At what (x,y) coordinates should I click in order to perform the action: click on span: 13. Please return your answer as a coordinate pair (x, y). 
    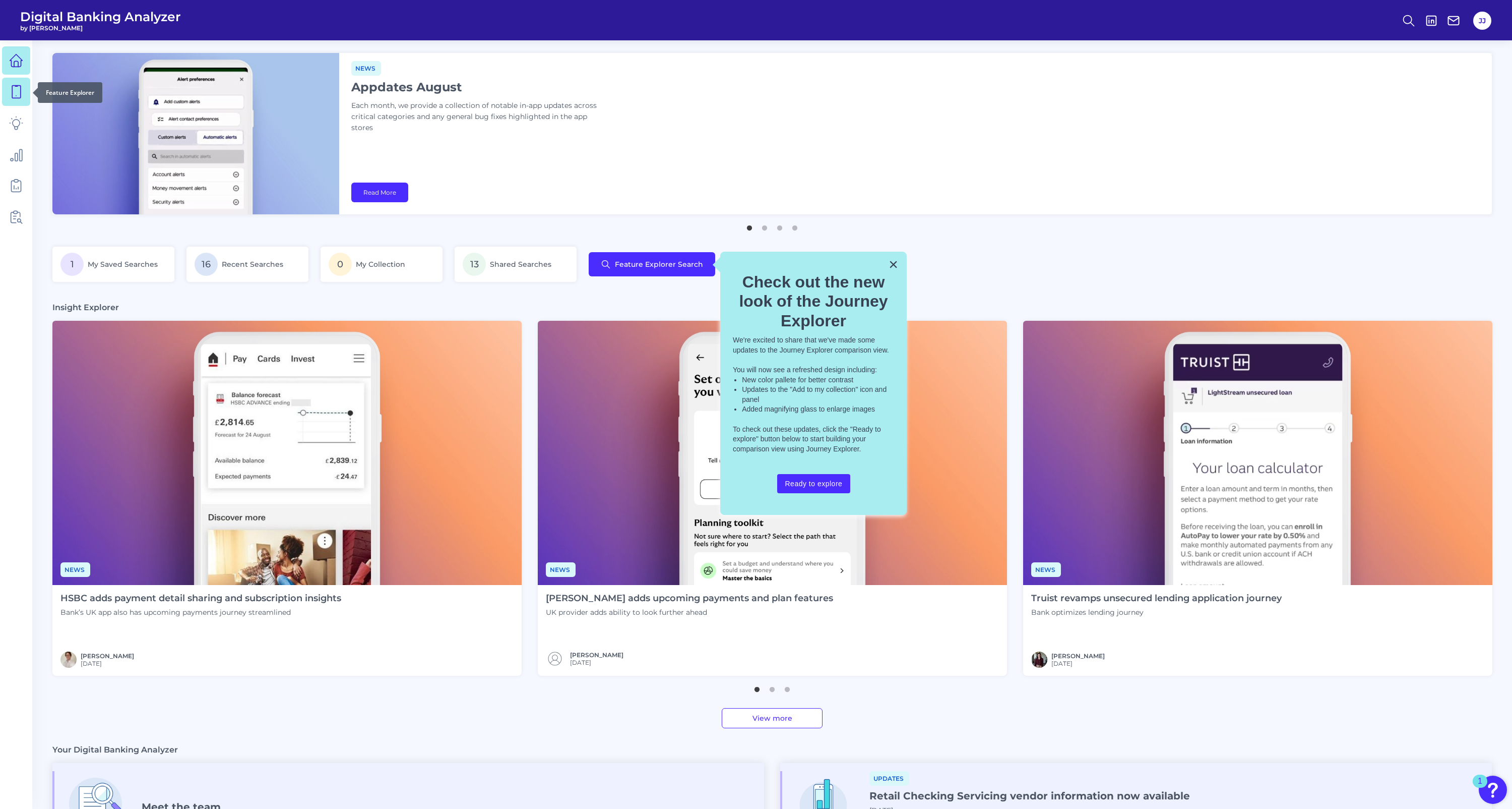
    Looking at the image, I should click on (474, 264).